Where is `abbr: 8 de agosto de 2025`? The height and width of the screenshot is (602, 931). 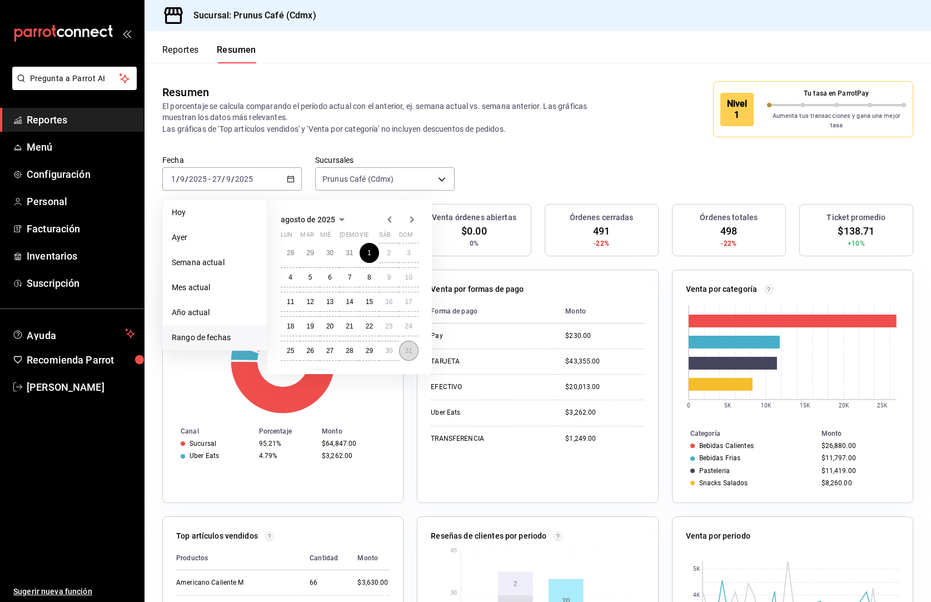
abbr: 8 de agosto de 2025 is located at coordinates (369, 277).